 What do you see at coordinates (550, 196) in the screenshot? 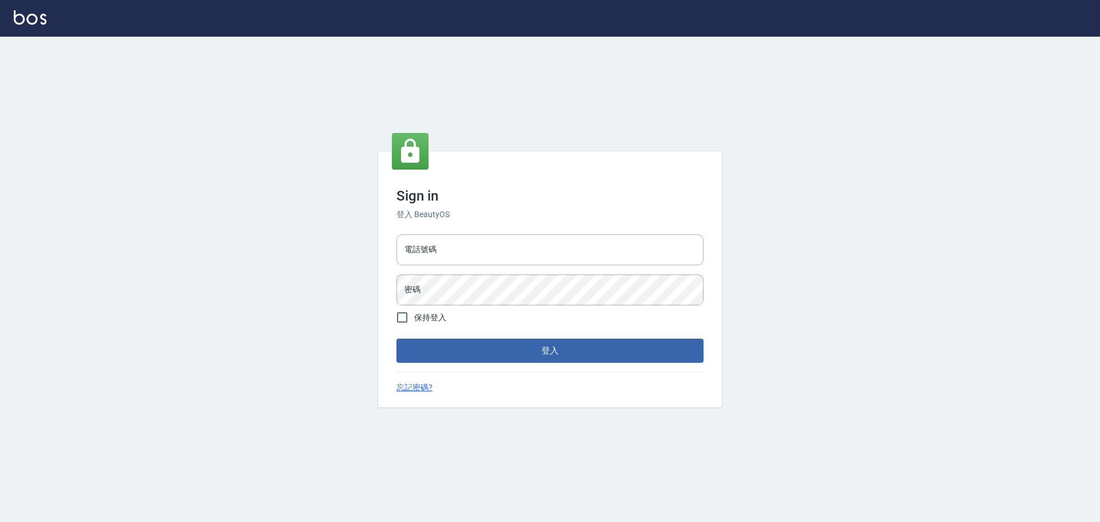
I see `h3: Sign in` at bounding box center [550, 196].